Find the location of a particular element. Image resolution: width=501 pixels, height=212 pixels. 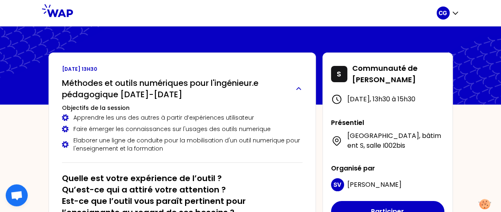

div: Faire émerger les connaissances sur l'usages des outils numerique is located at coordinates (182, 129).